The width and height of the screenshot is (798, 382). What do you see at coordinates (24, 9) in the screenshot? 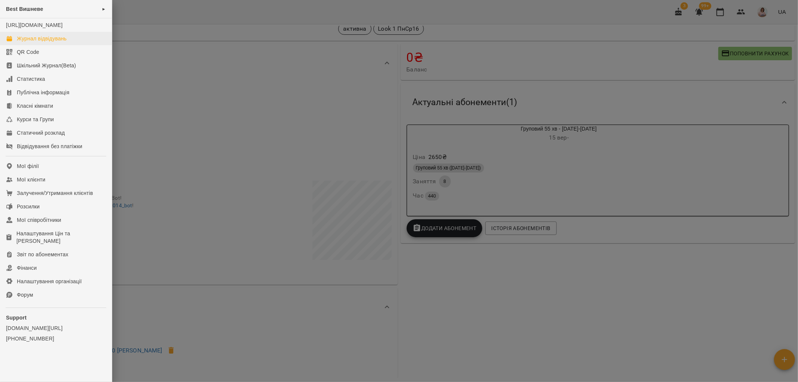
I see `span: Best Вишневе` at bounding box center [24, 9].